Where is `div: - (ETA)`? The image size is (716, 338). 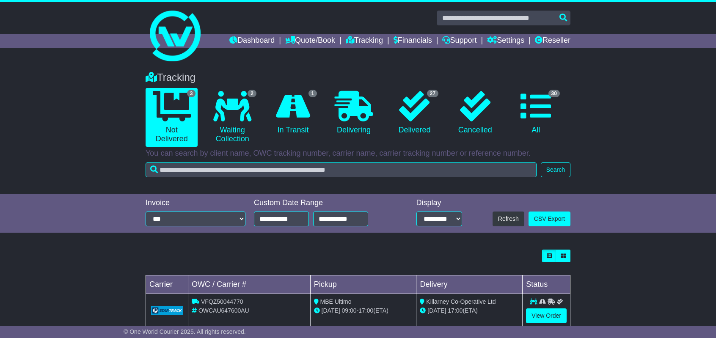
div: - (ETA) is located at coordinates (363, 311).